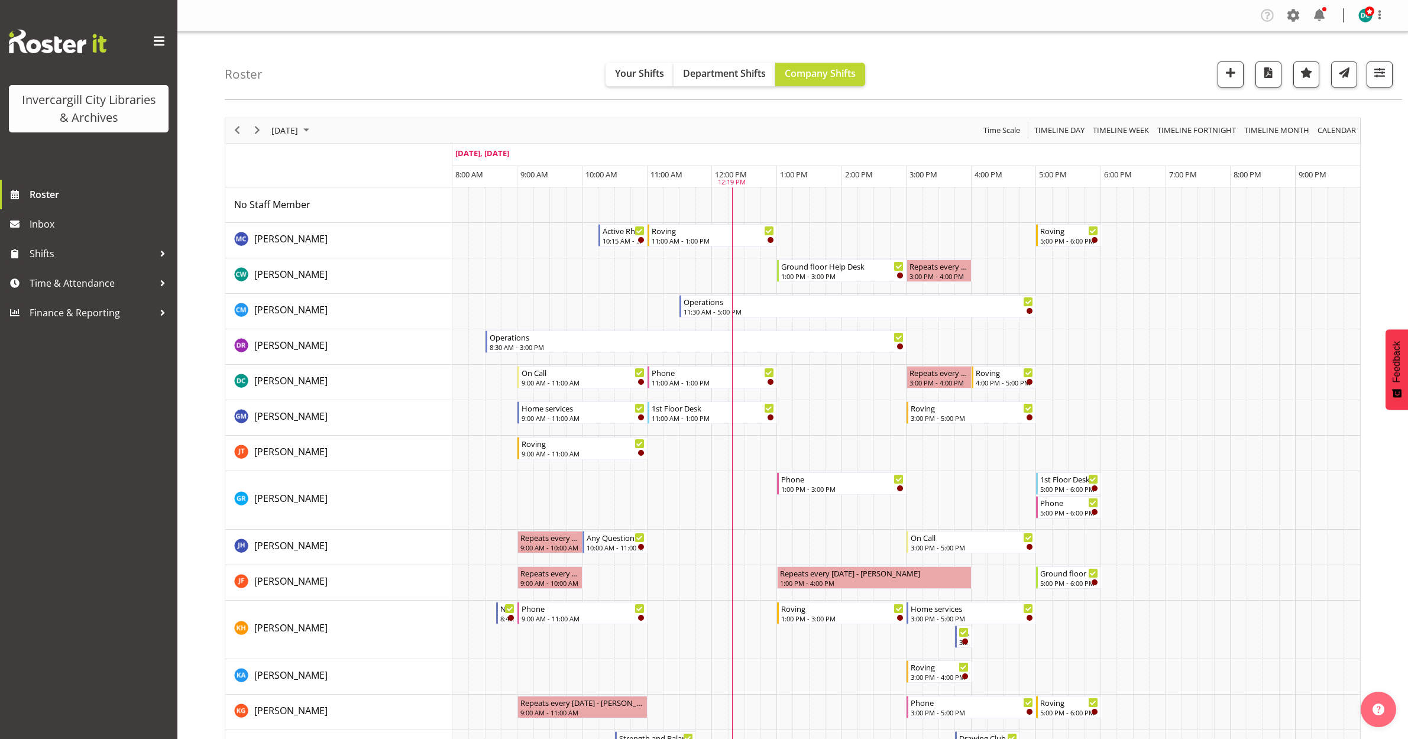 The image size is (1408, 739). What do you see at coordinates (339, 347) in the screenshot?
I see `td: Debra Robinson resource` at bounding box center [339, 347].